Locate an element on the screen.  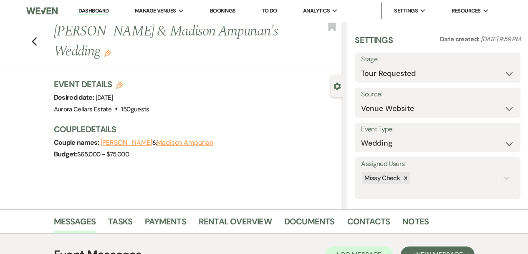
span: Desired date: is located at coordinates (75, 97).